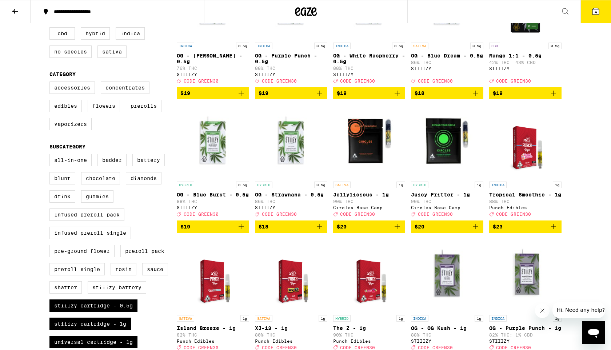 This screenshot has width=611, height=350. What do you see at coordinates (213, 335) in the screenshot?
I see `p: 82% THC` at bounding box center [213, 335].